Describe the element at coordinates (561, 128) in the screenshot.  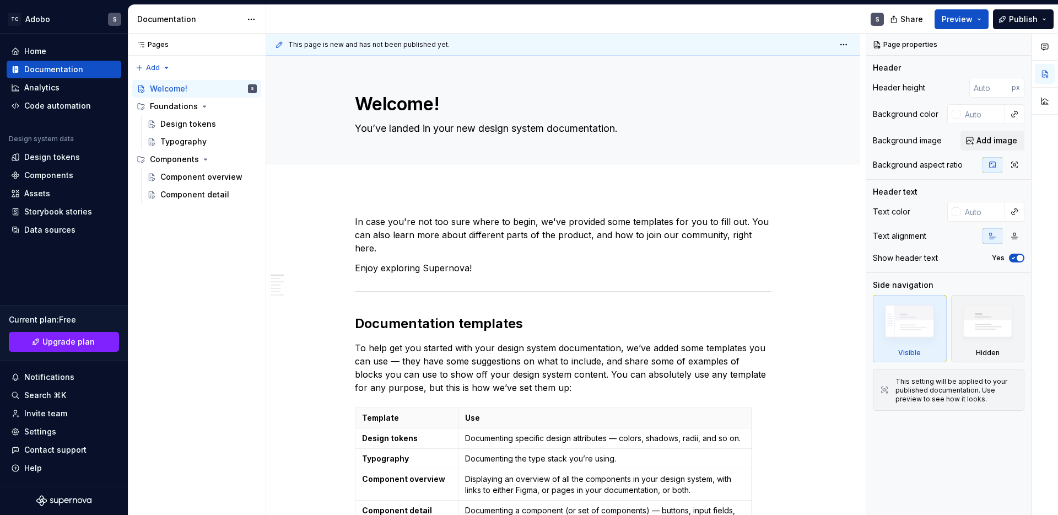
I see `textarea: You’ve landed in your new design system documentation.` at that location.